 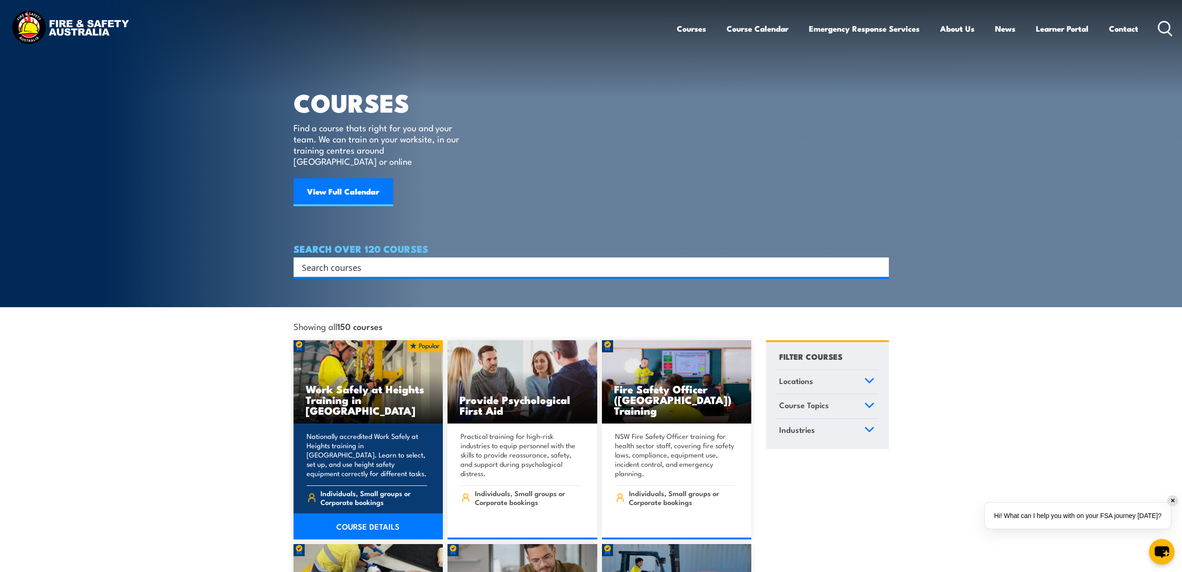 What do you see at coordinates (338, 326) in the screenshot?
I see `span: Showing all` at bounding box center [338, 326].